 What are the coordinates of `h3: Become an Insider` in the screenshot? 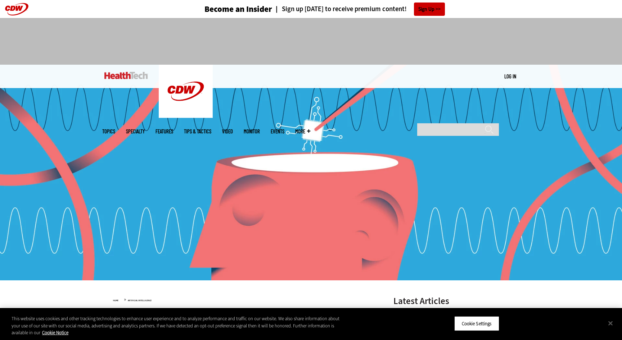 It's located at (238, 9).